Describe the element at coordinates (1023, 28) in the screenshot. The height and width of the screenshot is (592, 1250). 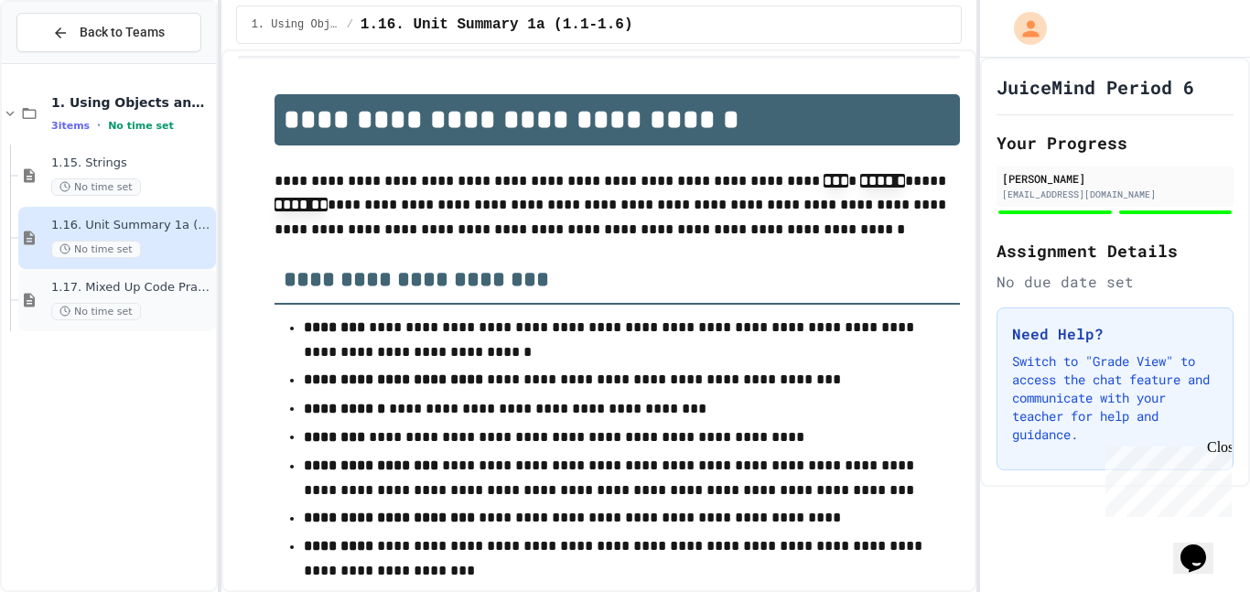
I see `div: My Account` at that location.